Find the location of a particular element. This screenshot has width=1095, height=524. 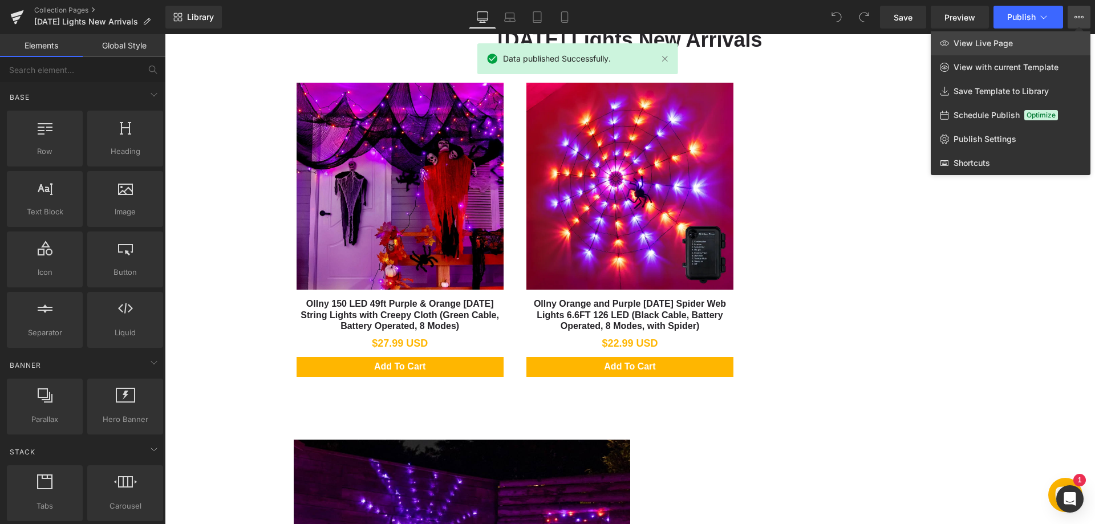

span: Schedule Publish is located at coordinates (987, 115).